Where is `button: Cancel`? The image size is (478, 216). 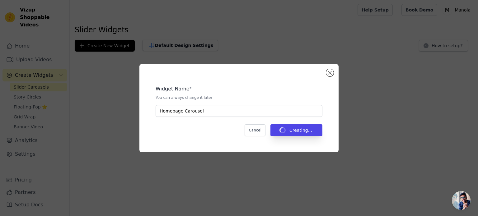 button: Cancel is located at coordinates (255, 130).